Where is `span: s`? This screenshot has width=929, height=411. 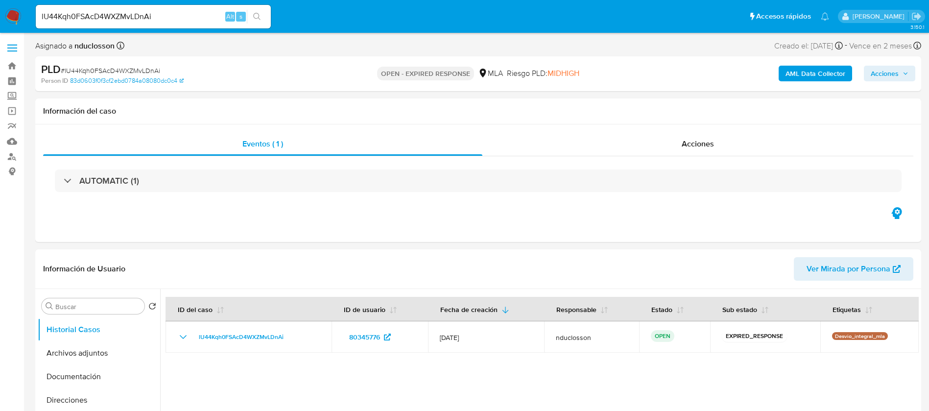
span: s is located at coordinates (241, 16).